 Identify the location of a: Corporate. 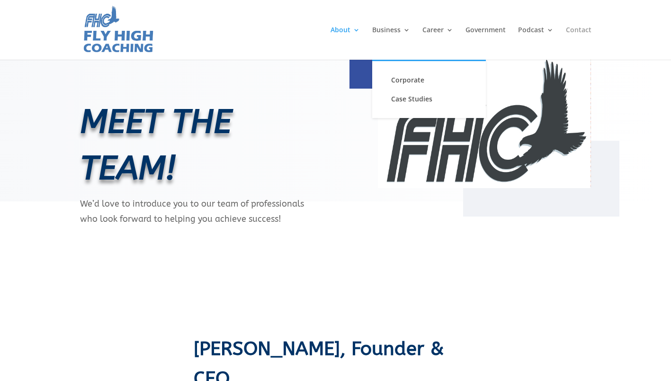
(429, 80).